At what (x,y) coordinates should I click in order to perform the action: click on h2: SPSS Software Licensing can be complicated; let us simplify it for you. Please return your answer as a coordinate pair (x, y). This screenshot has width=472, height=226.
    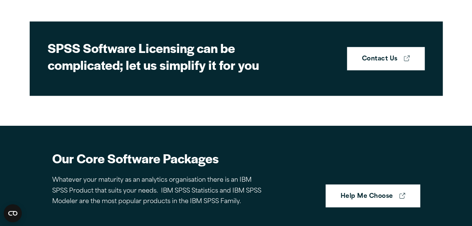
    Looking at the image, I should click on (179, 56).